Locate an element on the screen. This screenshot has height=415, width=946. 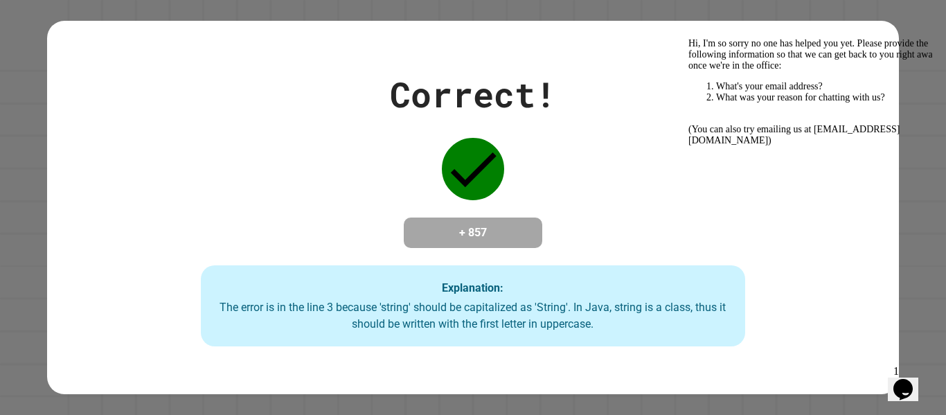
div: Hi, I'm so sorry no one has helped you yet. Please provide the following information so that we c... is located at coordinates (130, 60).